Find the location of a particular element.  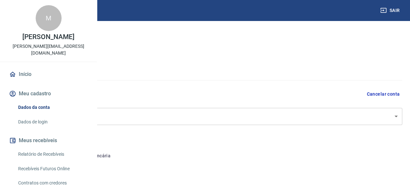

a: Início is located at coordinates (48, 74).